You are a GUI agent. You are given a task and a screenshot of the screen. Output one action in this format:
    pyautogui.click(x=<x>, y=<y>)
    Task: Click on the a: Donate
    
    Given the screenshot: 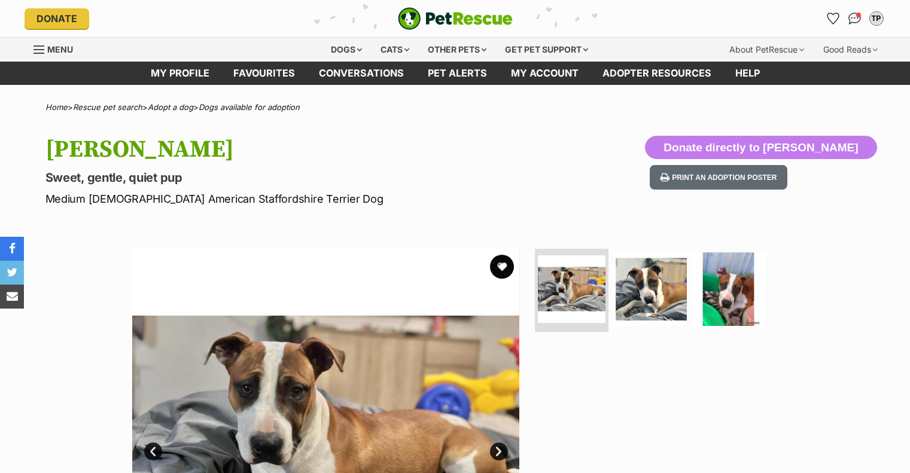 What is the action you would take?
    pyautogui.click(x=57, y=19)
    